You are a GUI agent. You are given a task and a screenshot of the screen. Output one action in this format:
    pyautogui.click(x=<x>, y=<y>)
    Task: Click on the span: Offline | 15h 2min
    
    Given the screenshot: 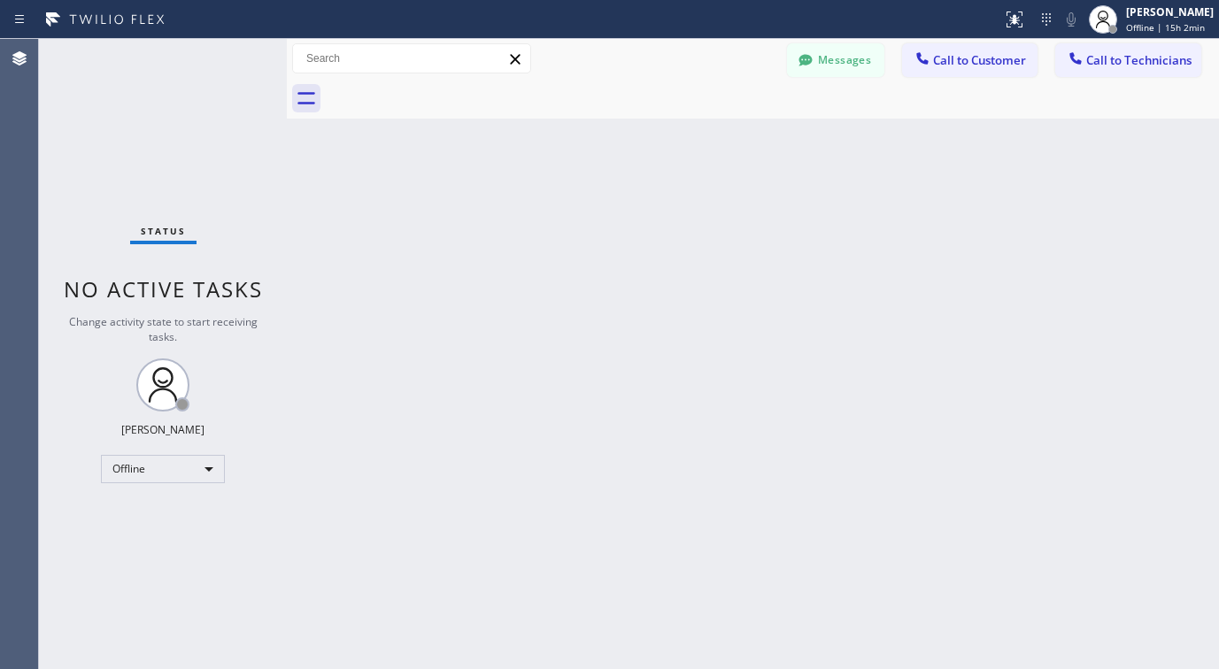 What is the action you would take?
    pyautogui.click(x=1165, y=27)
    